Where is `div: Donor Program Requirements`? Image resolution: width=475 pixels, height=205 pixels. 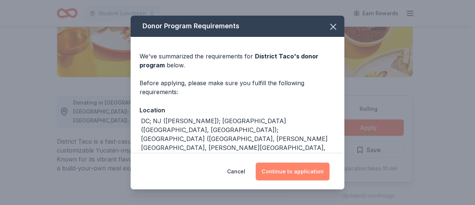
div: Donor Program Requirements is located at coordinates (238, 26).